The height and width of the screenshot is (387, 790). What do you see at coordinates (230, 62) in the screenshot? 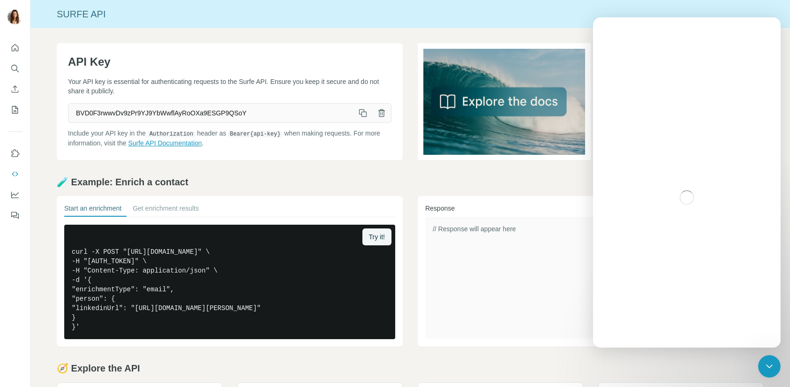
I see `h1: API Key` at bounding box center [230, 62].